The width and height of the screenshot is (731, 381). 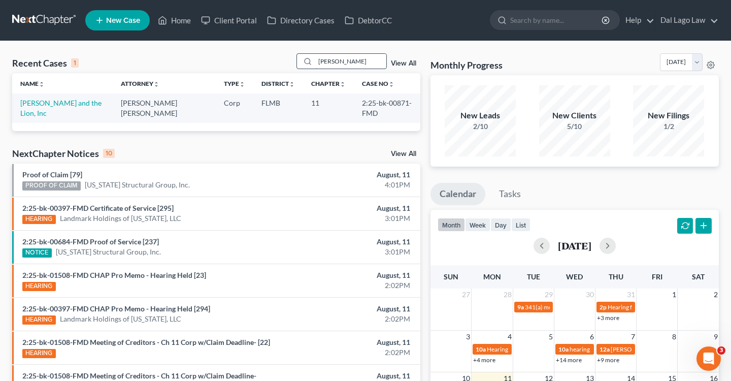 What do you see at coordinates (716, 336) in the screenshot?
I see `span: 9` at bounding box center [716, 336].